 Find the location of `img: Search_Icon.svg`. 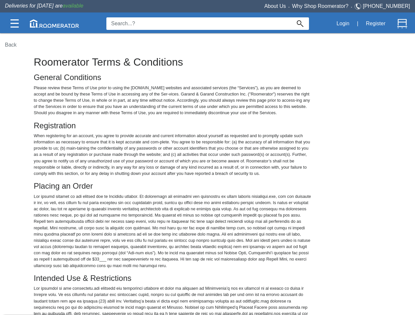

img: Search_Icon.svg is located at coordinates (300, 24).